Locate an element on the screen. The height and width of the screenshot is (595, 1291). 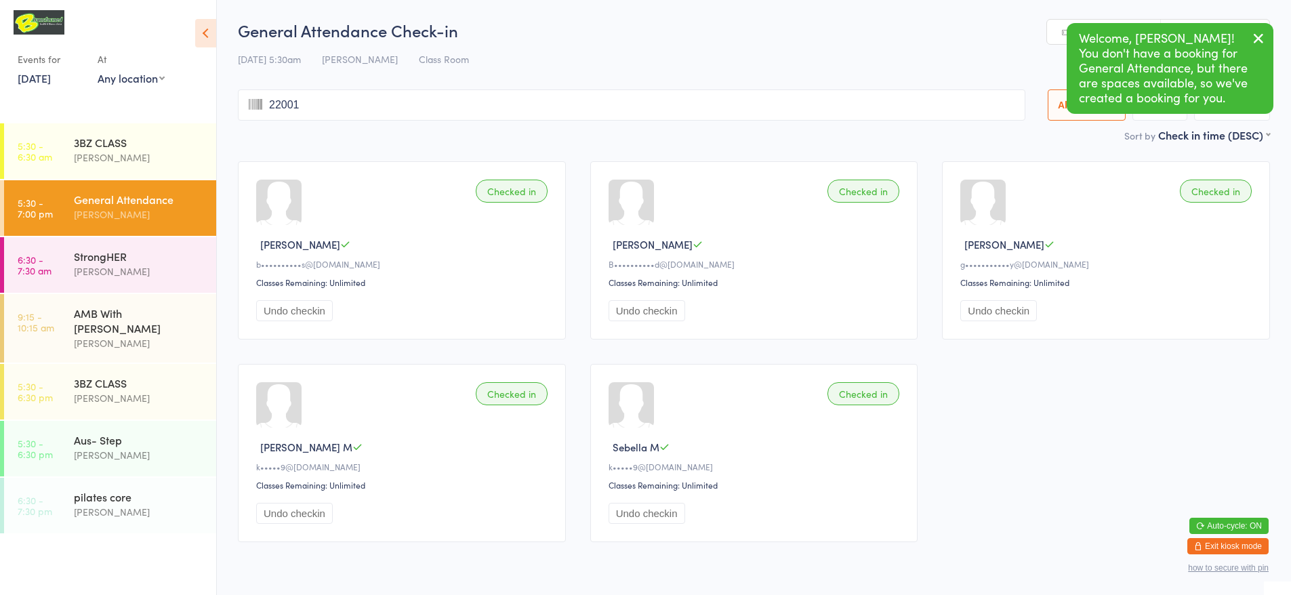
button: All Bookings is located at coordinates (1087, 105).